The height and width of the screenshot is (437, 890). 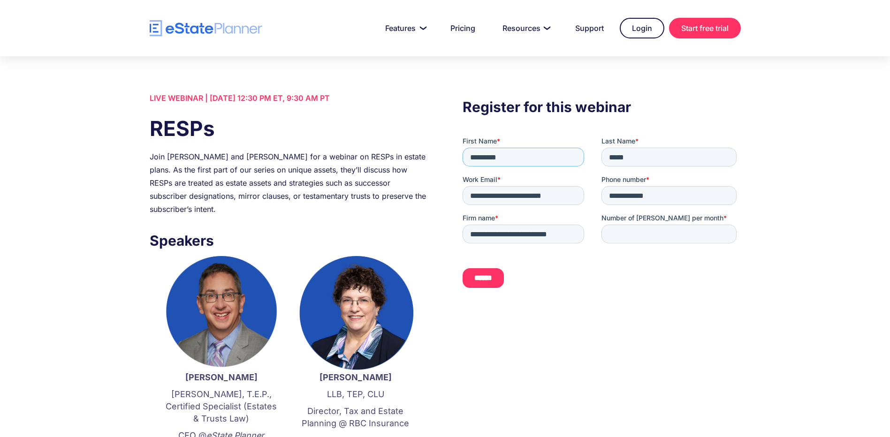 I want to click on span: Last Name, so click(x=156, y=4).